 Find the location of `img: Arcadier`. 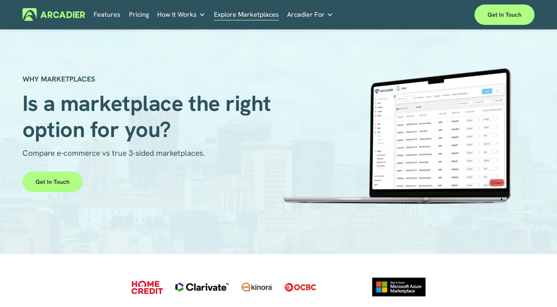

img: Arcadier is located at coordinates (53, 14).